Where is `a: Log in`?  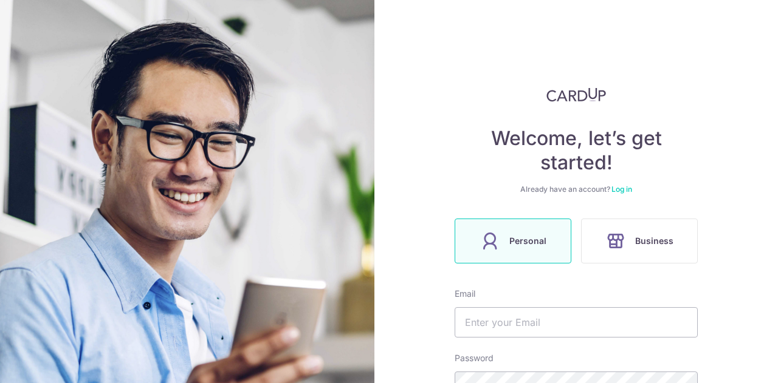
a: Log in is located at coordinates (622, 189).